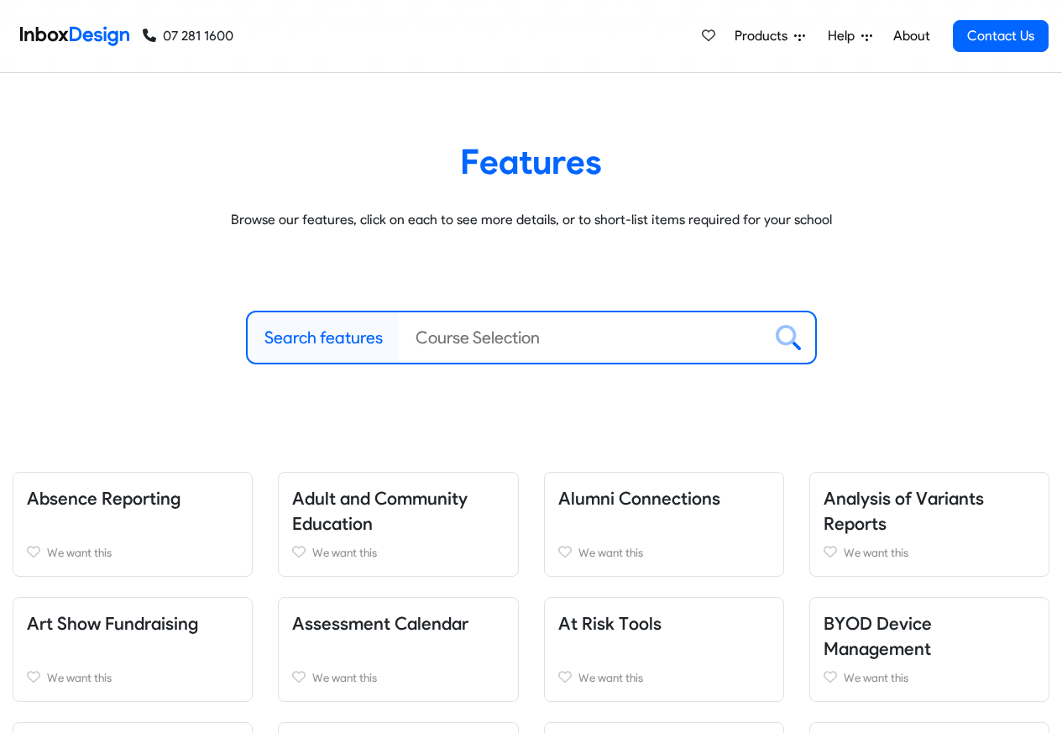  Describe the element at coordinates (398, 649) in the screenshot. I see `div: Assessment Calendar` at that location.